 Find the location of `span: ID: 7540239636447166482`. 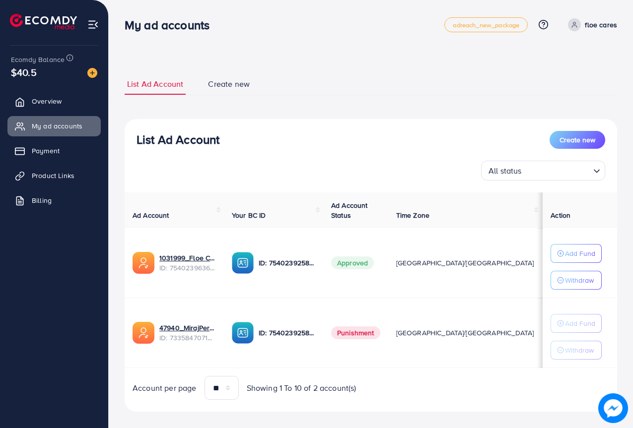

span: ID: 7540239636447166482 is located at coordinates (188, 268).